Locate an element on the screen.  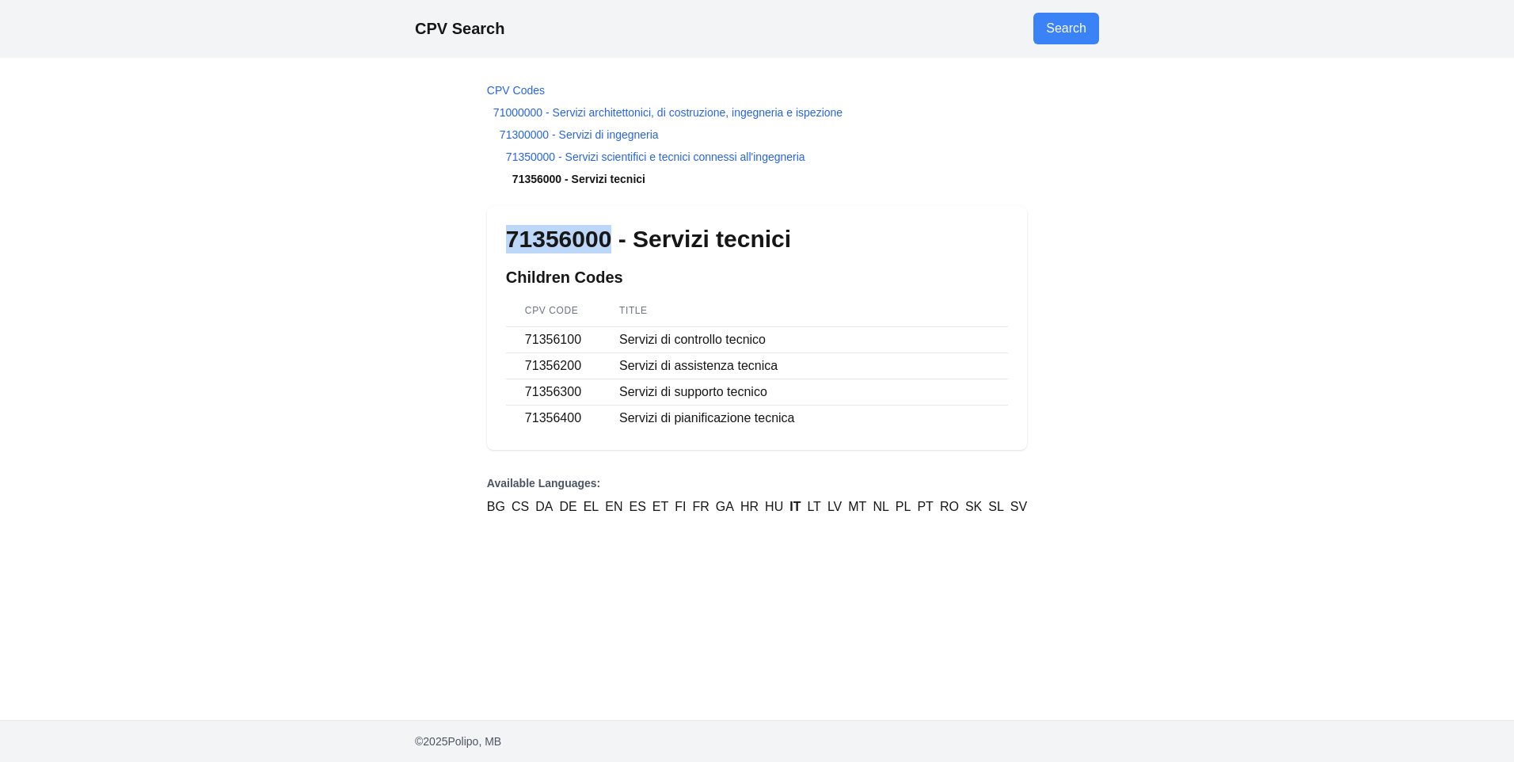
a: DA is located at coordinates (544, 507).